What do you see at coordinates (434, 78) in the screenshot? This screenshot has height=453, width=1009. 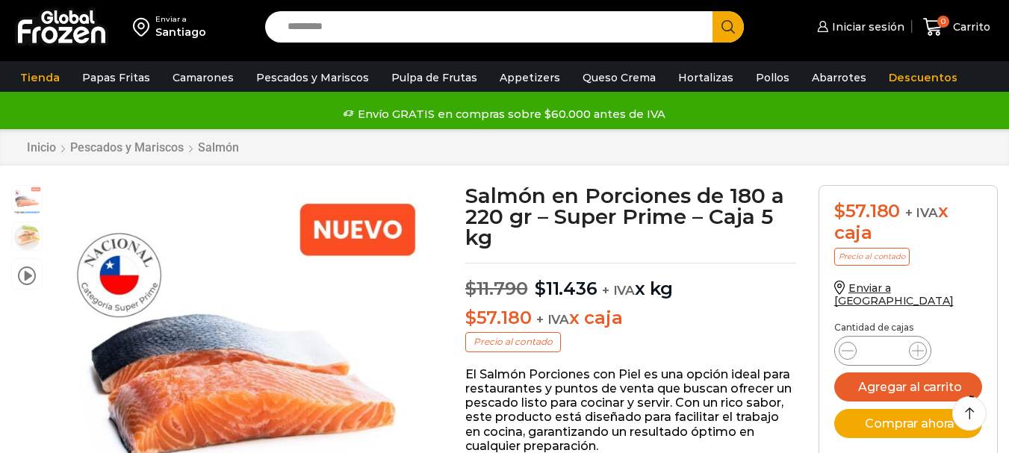 I see `a: Pulpa de Frutas` at bounding box center [434, 78].